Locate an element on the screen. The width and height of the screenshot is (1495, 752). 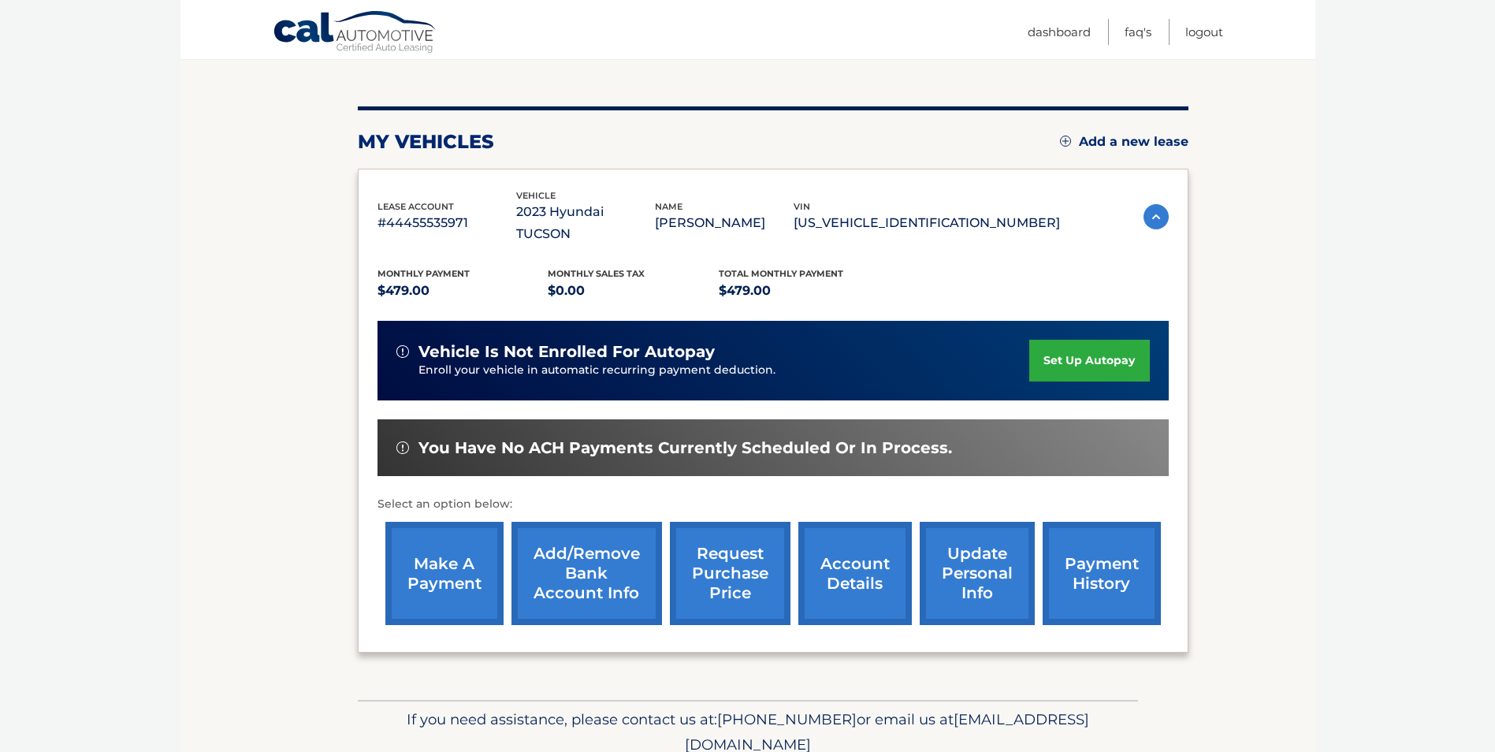
a: set up autopay is located at coordinates (1089, 360).